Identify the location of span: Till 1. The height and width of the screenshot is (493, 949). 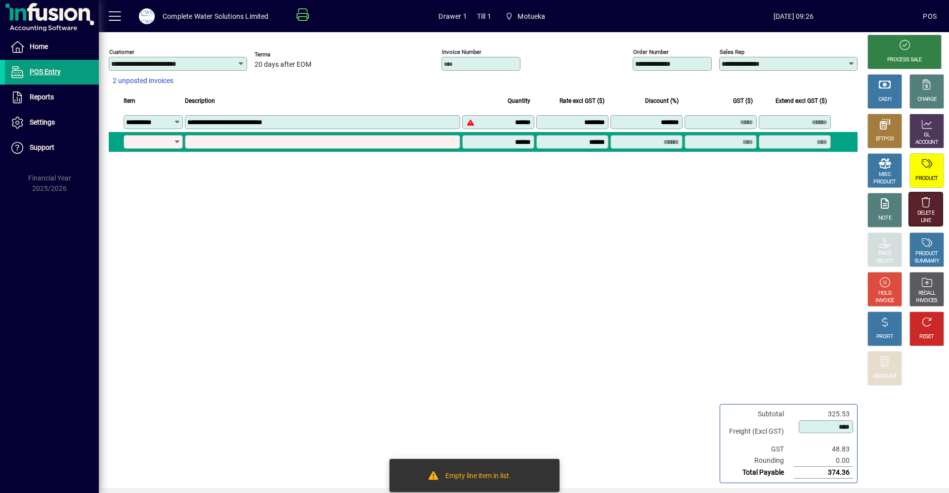
(484, 16).